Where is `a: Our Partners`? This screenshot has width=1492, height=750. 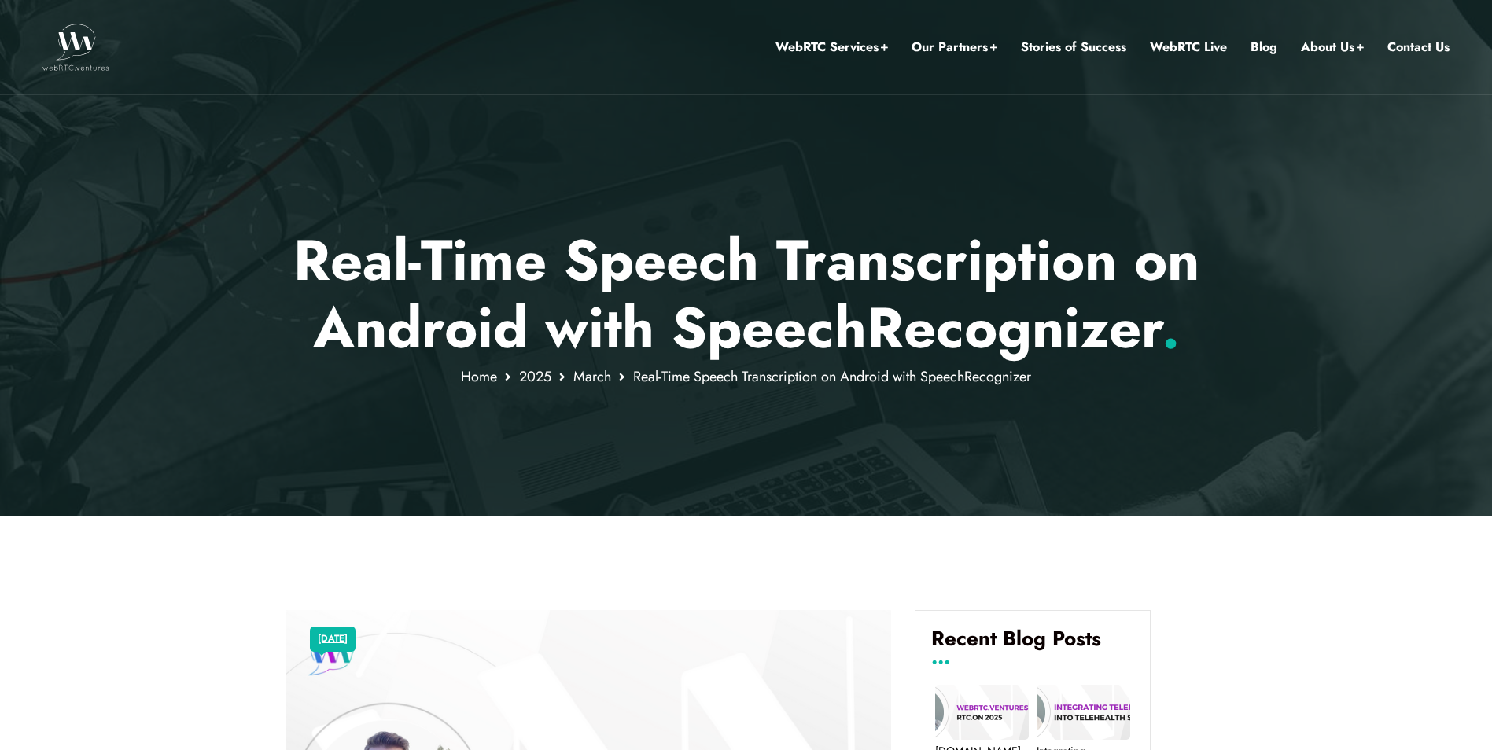 a: Our Partners is located at coordinates (954, 47).